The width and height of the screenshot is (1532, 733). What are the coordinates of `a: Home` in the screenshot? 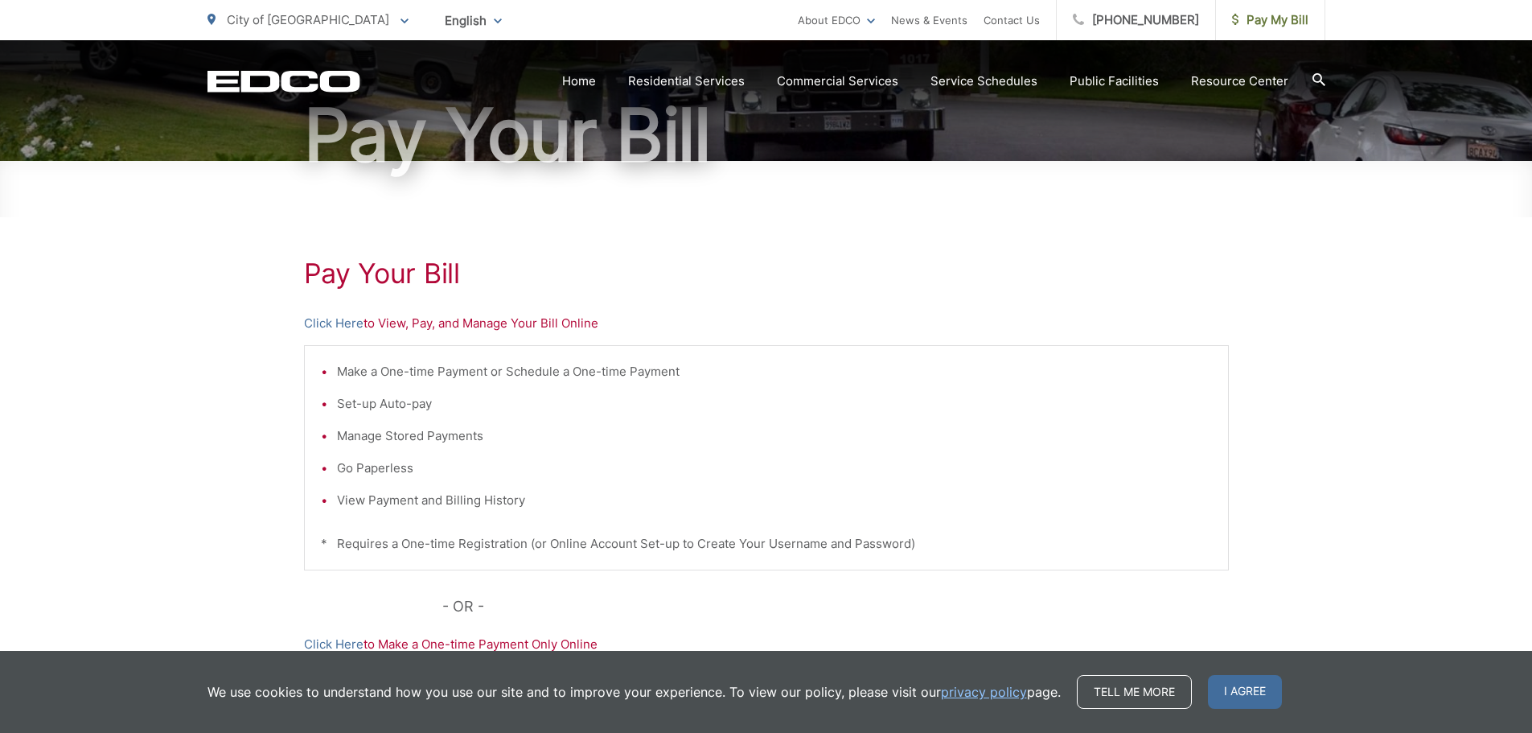 It's located at (579, 81).